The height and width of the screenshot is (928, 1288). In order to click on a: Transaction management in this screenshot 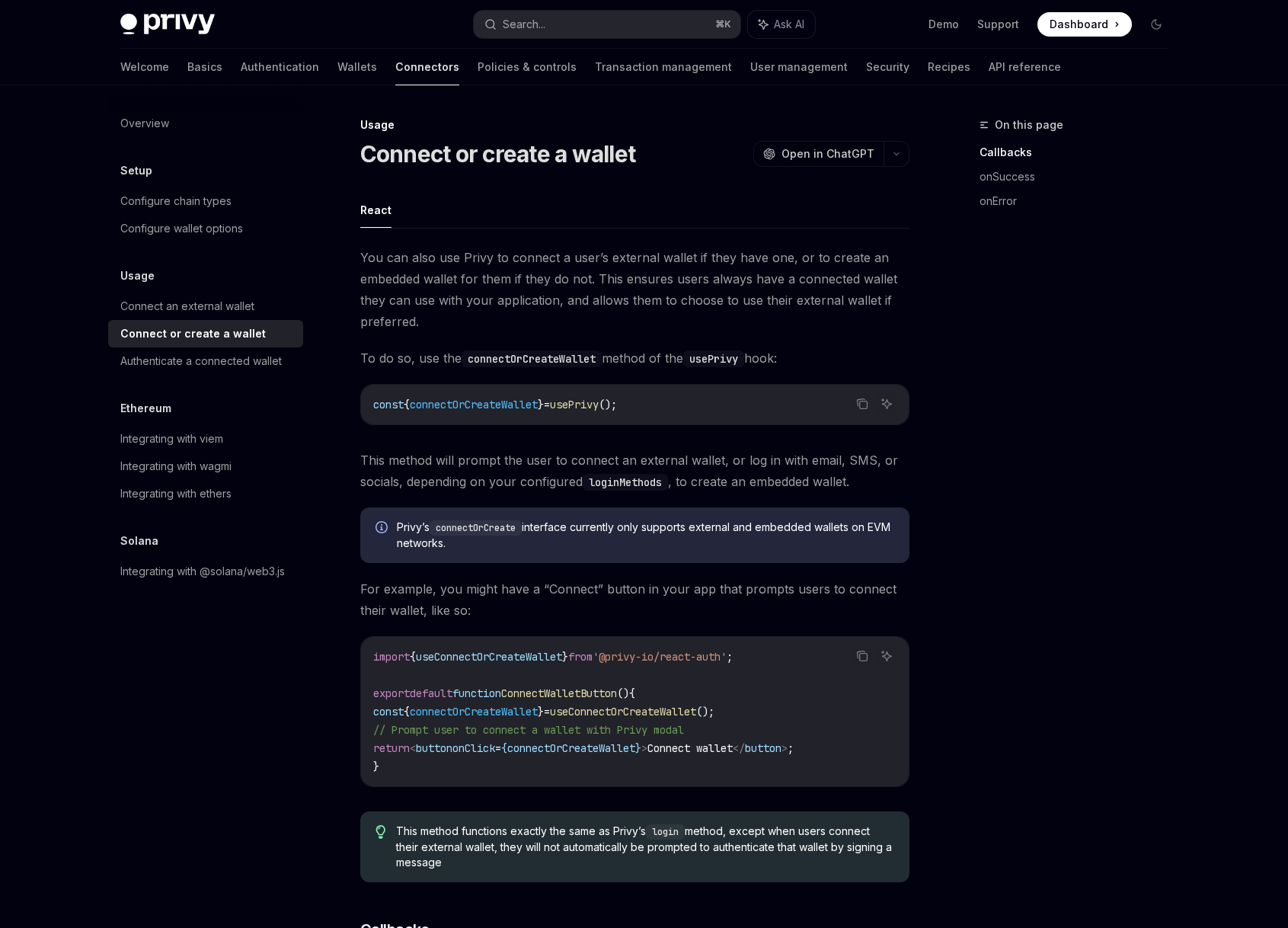, I will do `click(663, 67)`.